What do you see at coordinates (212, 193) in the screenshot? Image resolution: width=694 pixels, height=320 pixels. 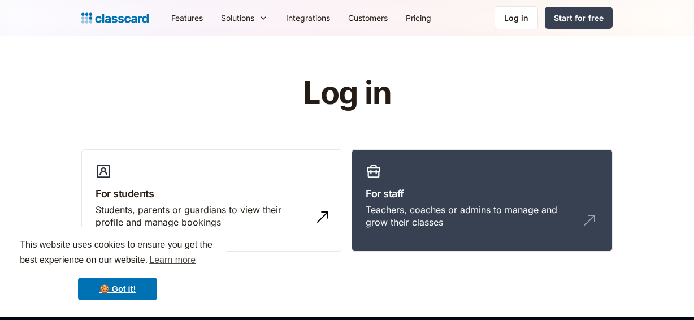 I see `h3: For students` at bounding box center [212, 193].